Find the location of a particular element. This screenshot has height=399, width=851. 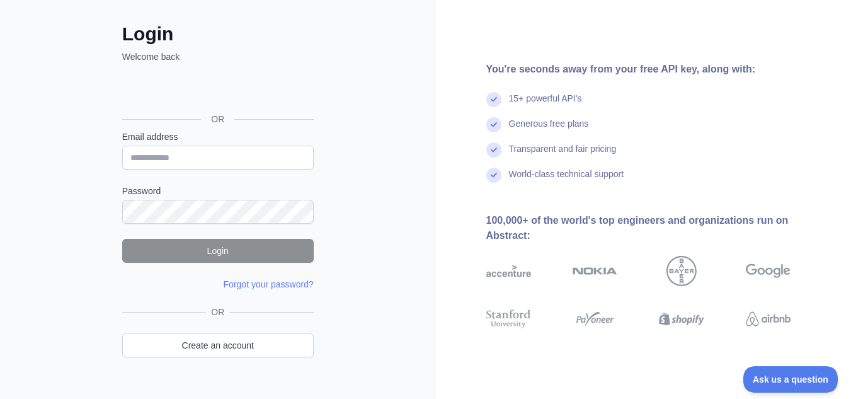

div: Generous free plans is located at coordinates (549, 130).